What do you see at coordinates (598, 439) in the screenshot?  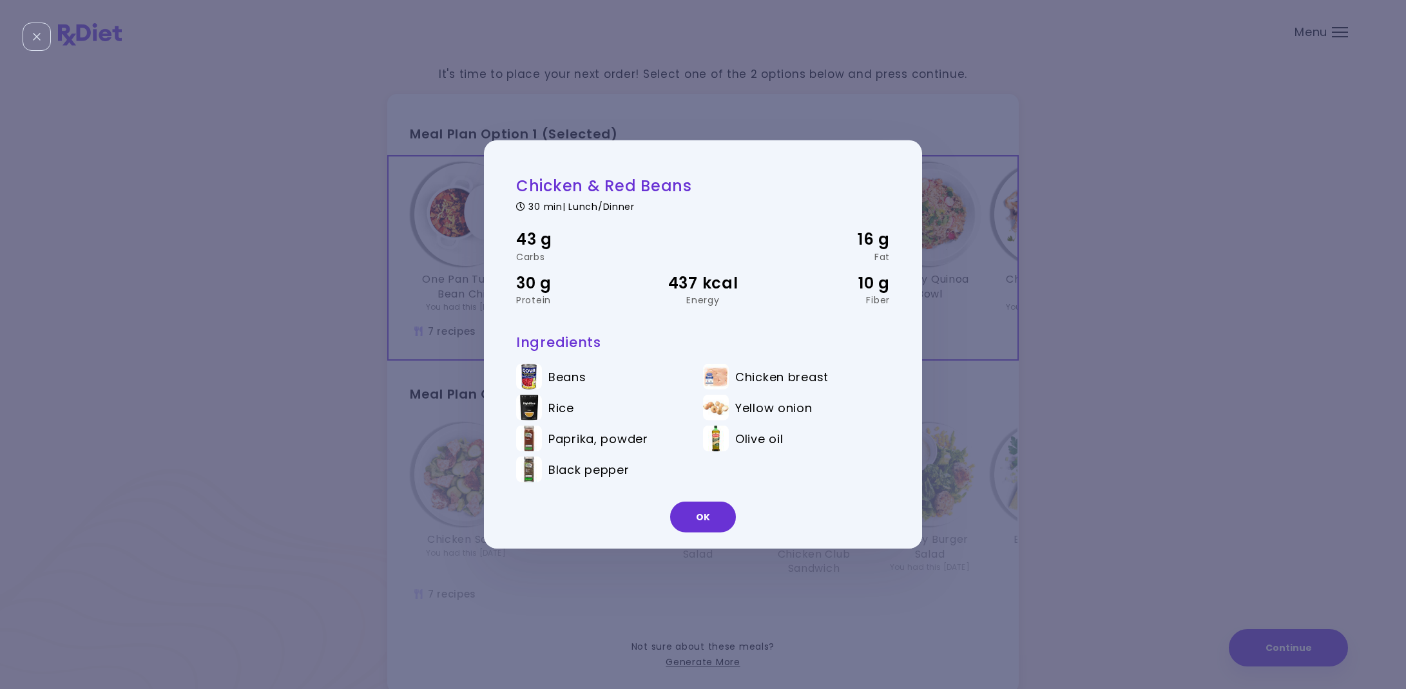 I see `span: Paprika, powder` at bounding box center [598, 439].